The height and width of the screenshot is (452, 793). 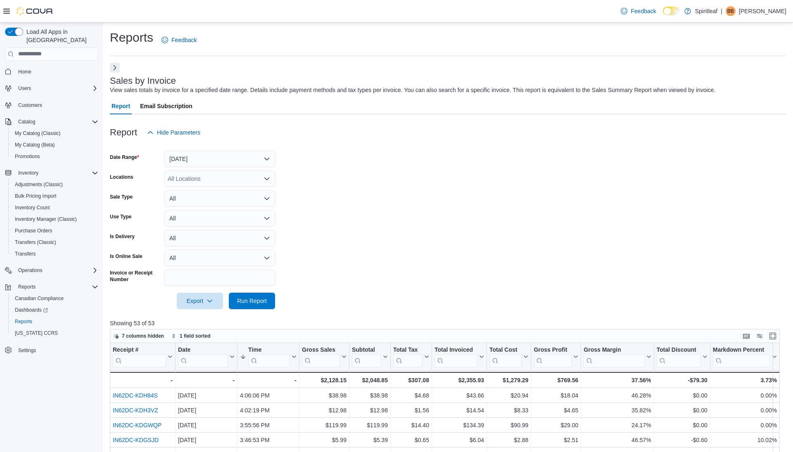 What do you see at coordinates (556, 425) in the screenshot?
I see `div: $29.00` at bounding box center [556, 425].